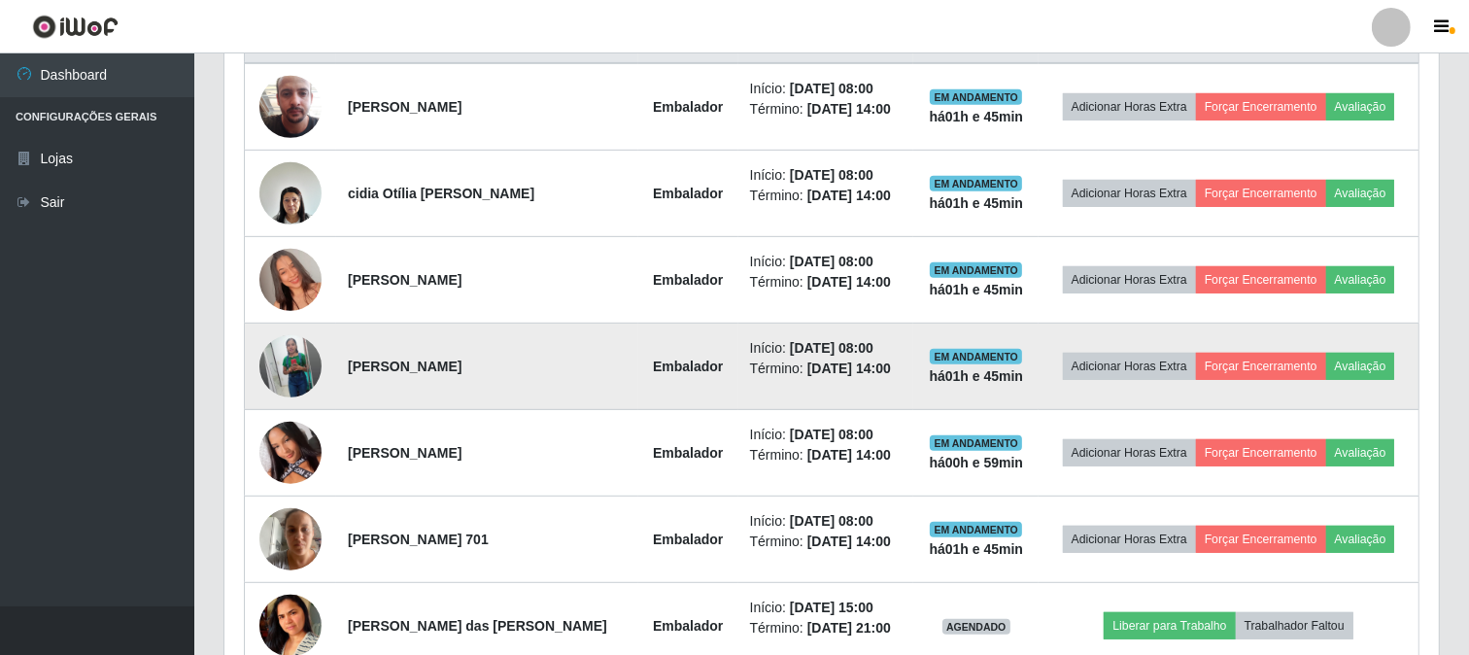 This screenshot has width=1469, height=655. Describe the element at coordinates (290, 538) in the screenshot. I see `img: 1751910512075.jpeg` at that location.